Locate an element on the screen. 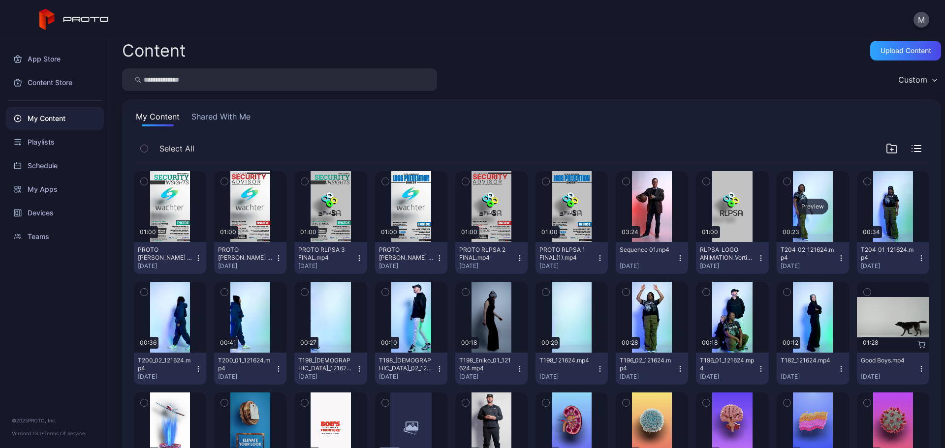  div: Sequence 01.mp4 is located at coordinates (647, 250).